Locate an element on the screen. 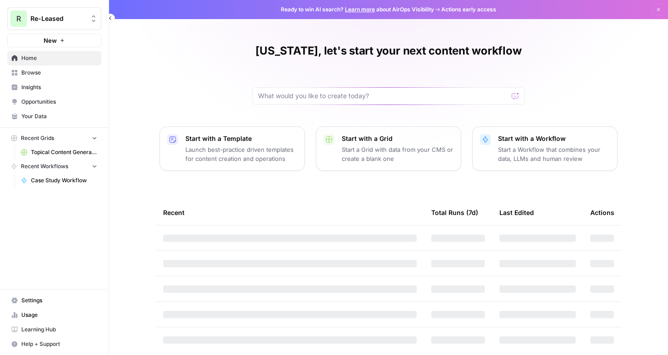 This screenshot has height=355, width=668. button: Workspace: Re-Leased is located at coordinates (54, 19).